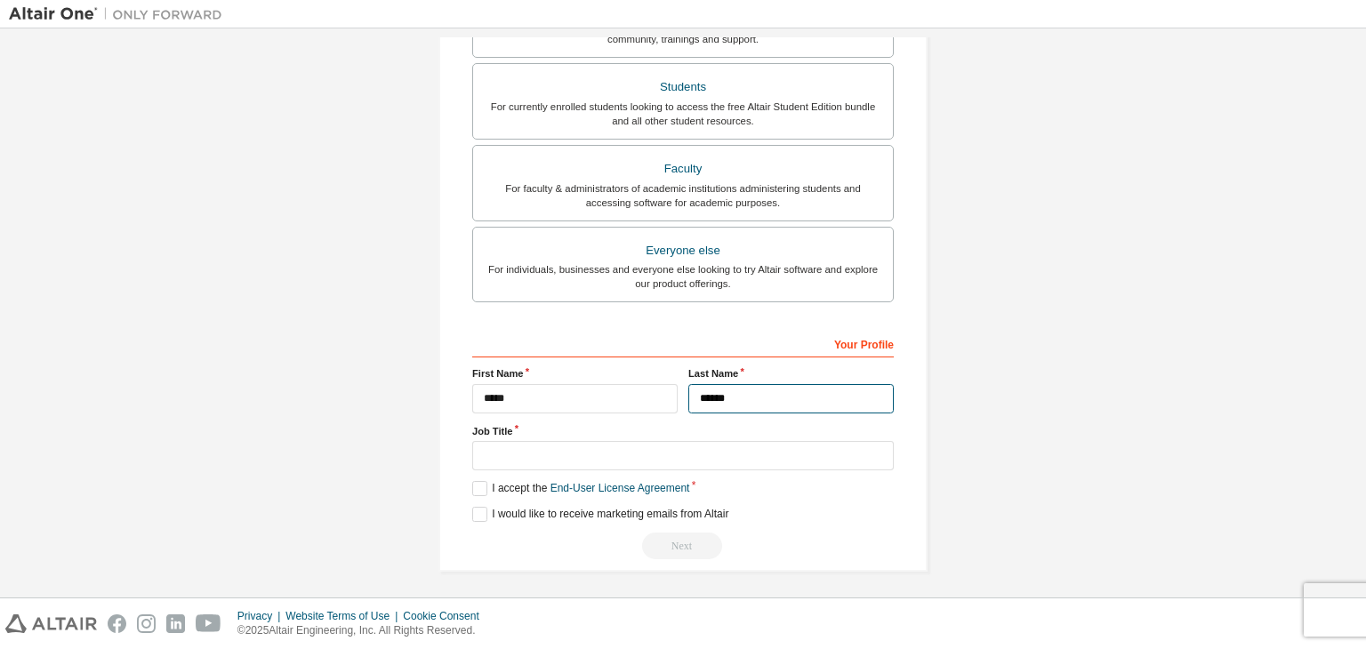 The height and width of the screenshot is (649, 1366). What do you see at coordinates (790, 373) in the screenshot?
I see `label: Last Name` at bounding box center [790, 373].